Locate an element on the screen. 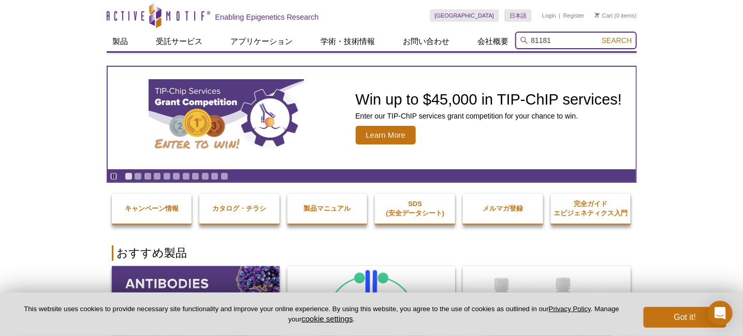 This screenshot has width=743, height=336. p: Enter our TIP-ChIP services grant competition for your chance to win. is located at coordinates (489, 116).